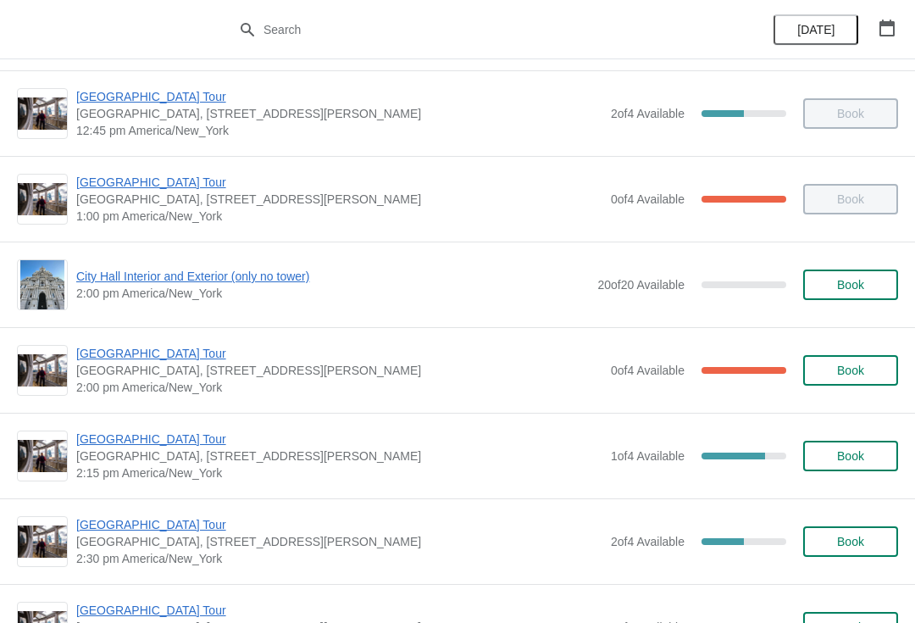  Describe the element at coordinates (339, 216) in the screenshot. I see `span: 1:00 pm America/New_York` at that location.